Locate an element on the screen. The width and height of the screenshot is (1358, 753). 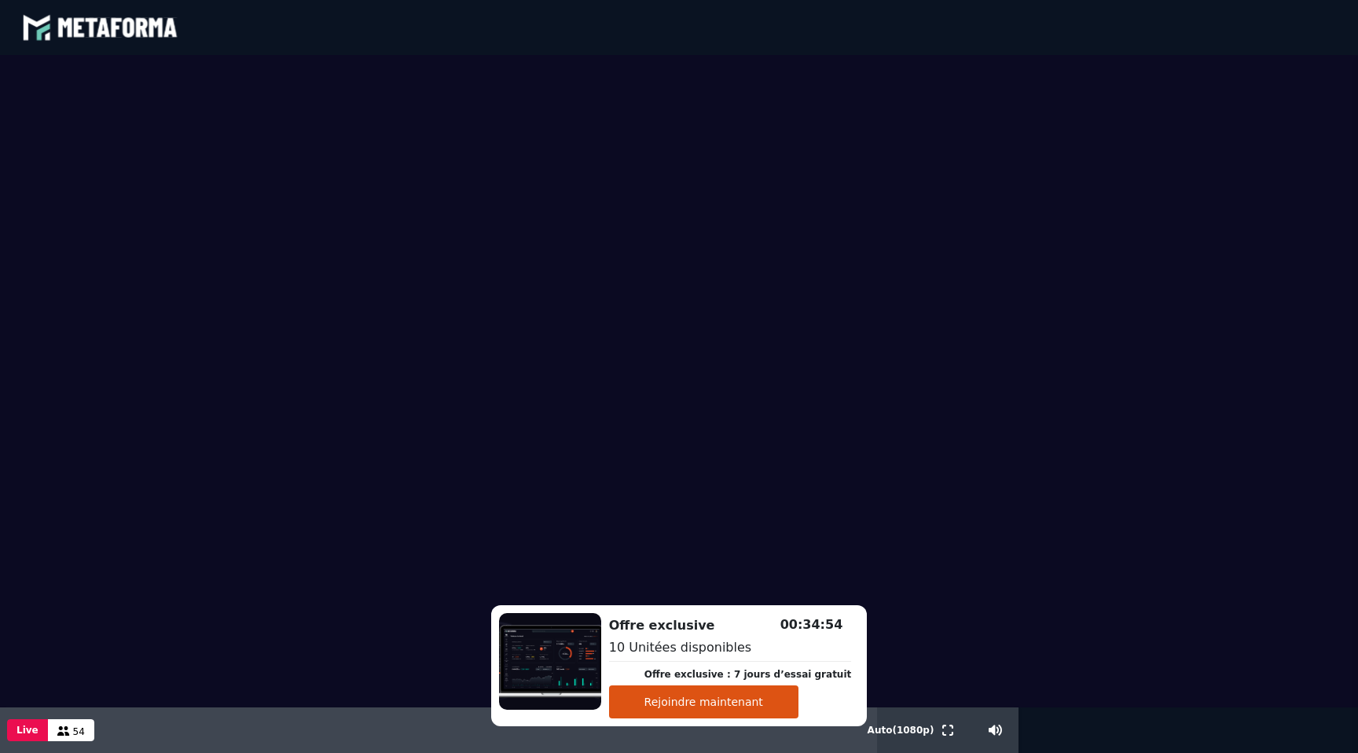
button: Auto(1080p) is located at coordinates (900, 730).